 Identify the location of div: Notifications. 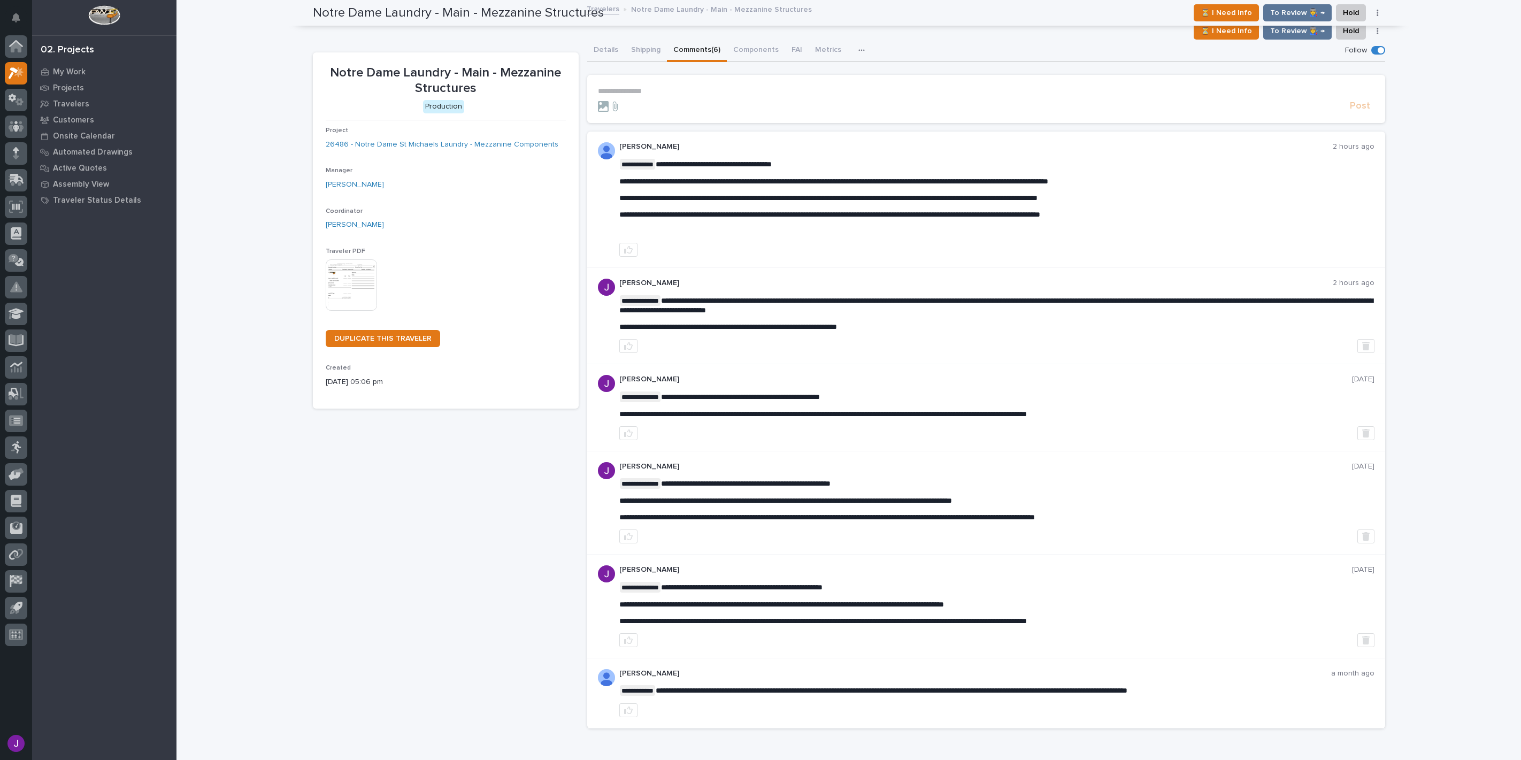
(20, 21).